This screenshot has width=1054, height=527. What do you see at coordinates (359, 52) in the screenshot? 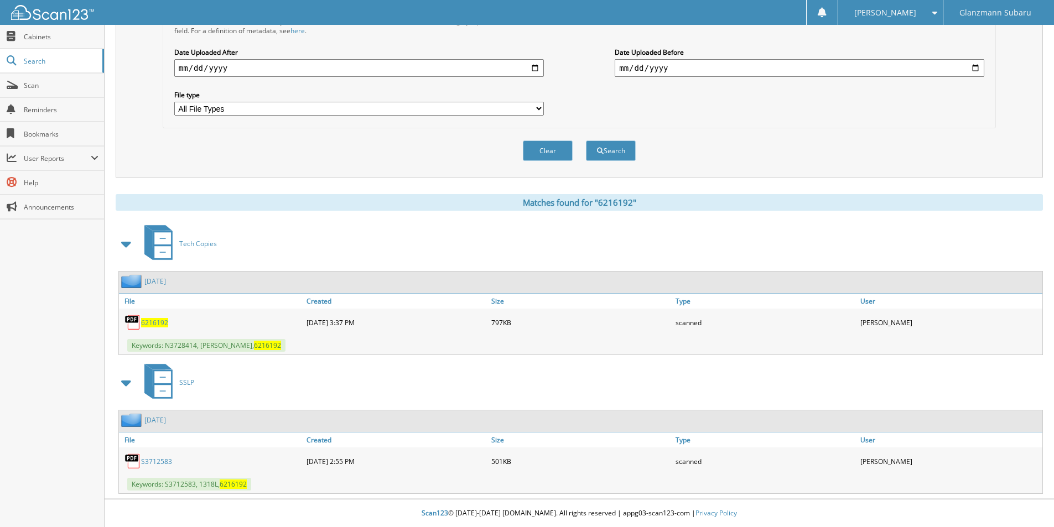
I see `label: Date Uploaded After` at bounding box center [359, 52].